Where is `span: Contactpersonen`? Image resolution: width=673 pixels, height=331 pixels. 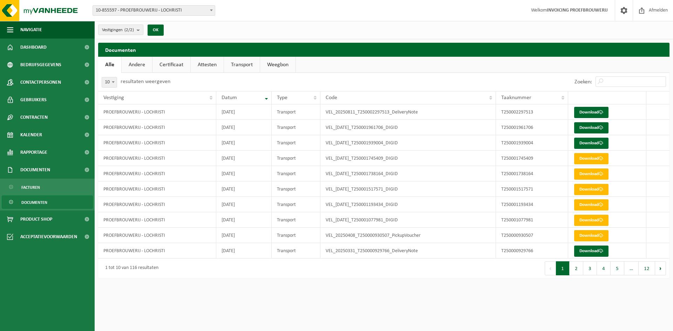 span: Contactpersonen is located at coordinates (41, 82).